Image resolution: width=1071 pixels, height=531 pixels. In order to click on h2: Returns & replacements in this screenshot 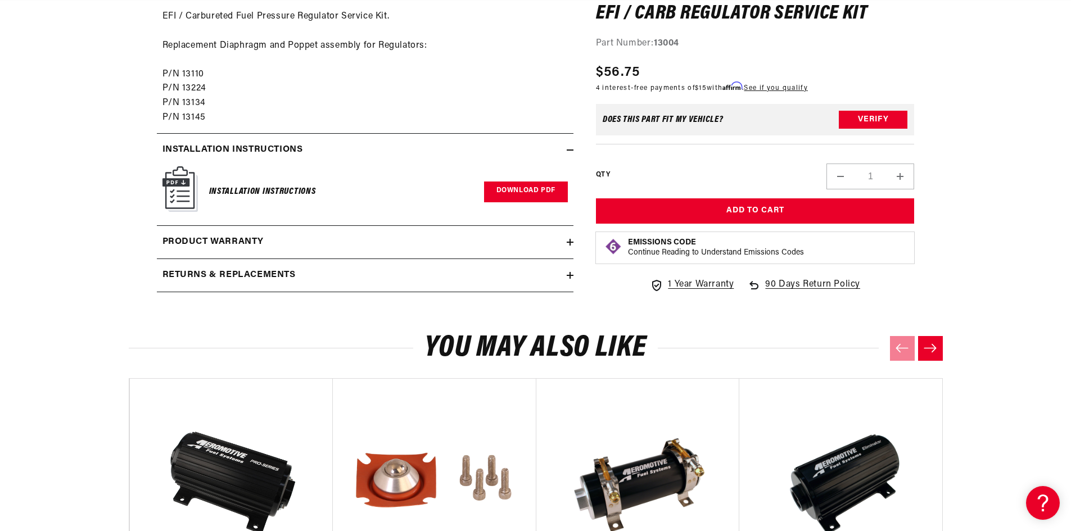, I will do `click(229, 276)`.